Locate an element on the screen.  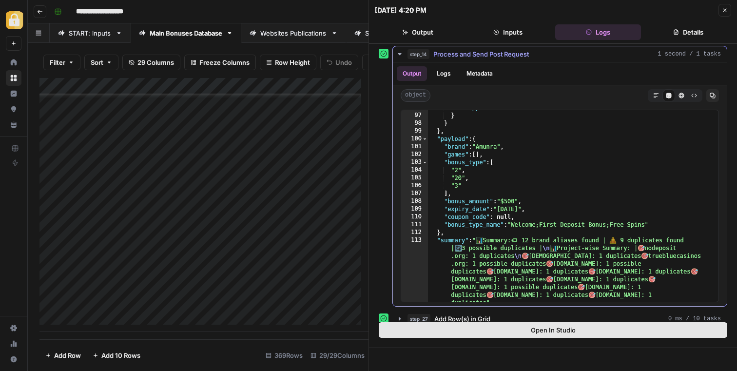
div: 113 is located at coordinates (414, 272).